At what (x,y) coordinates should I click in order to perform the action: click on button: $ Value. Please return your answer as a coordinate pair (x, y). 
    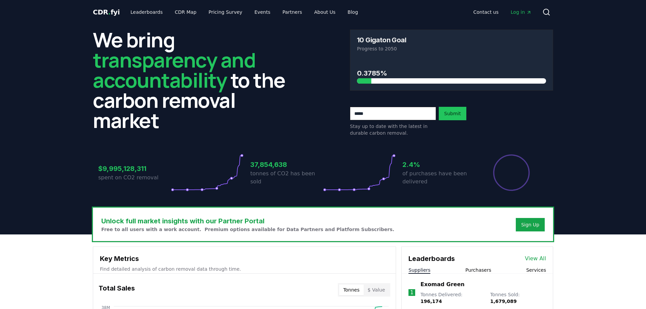
    Looking at the image, I should click on (376, 290).